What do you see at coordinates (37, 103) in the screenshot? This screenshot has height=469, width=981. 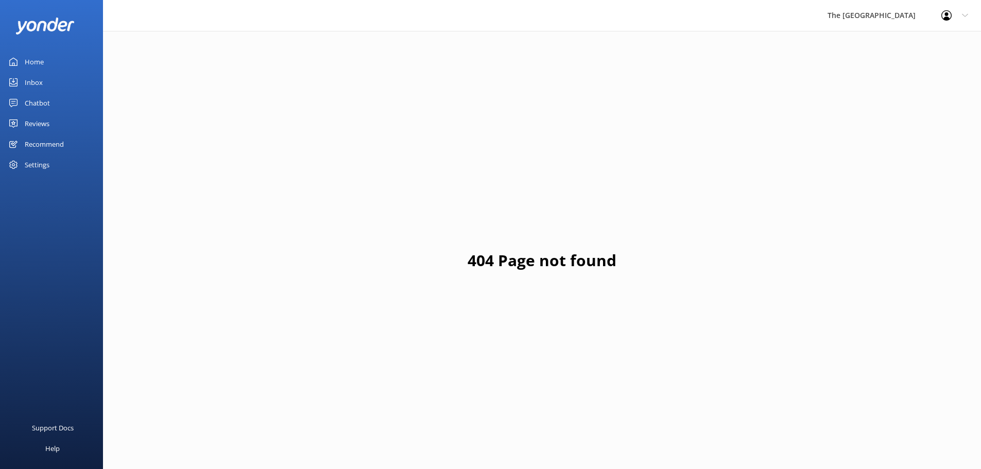 I see `div: Chatbot` at bounding box center [37, 103].